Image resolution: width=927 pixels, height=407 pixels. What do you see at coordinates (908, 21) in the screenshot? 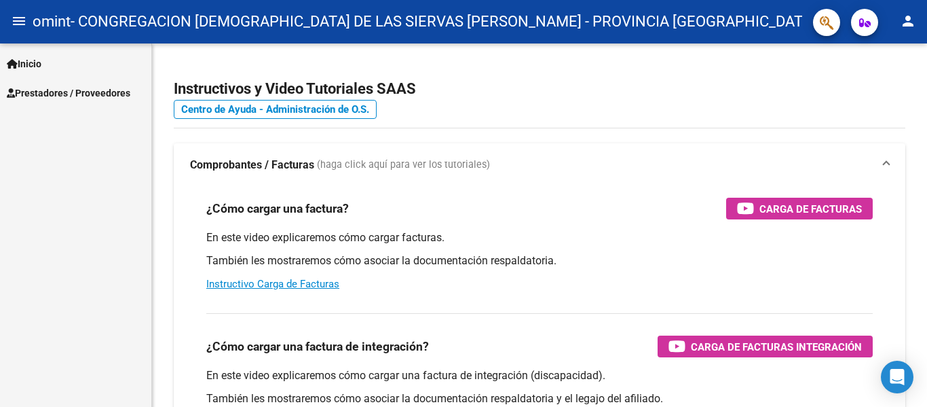
I see `mat-icon: person` at bounding box center [908, 21].